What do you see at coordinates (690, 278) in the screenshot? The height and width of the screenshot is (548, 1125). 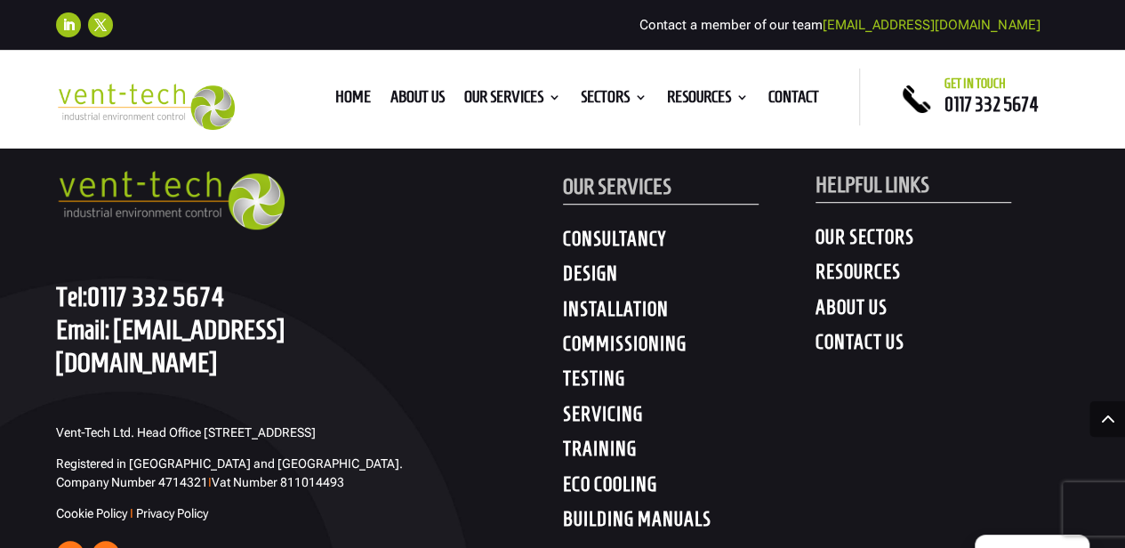 I see `h4: DESIGN` at bounding box center [690, 278].